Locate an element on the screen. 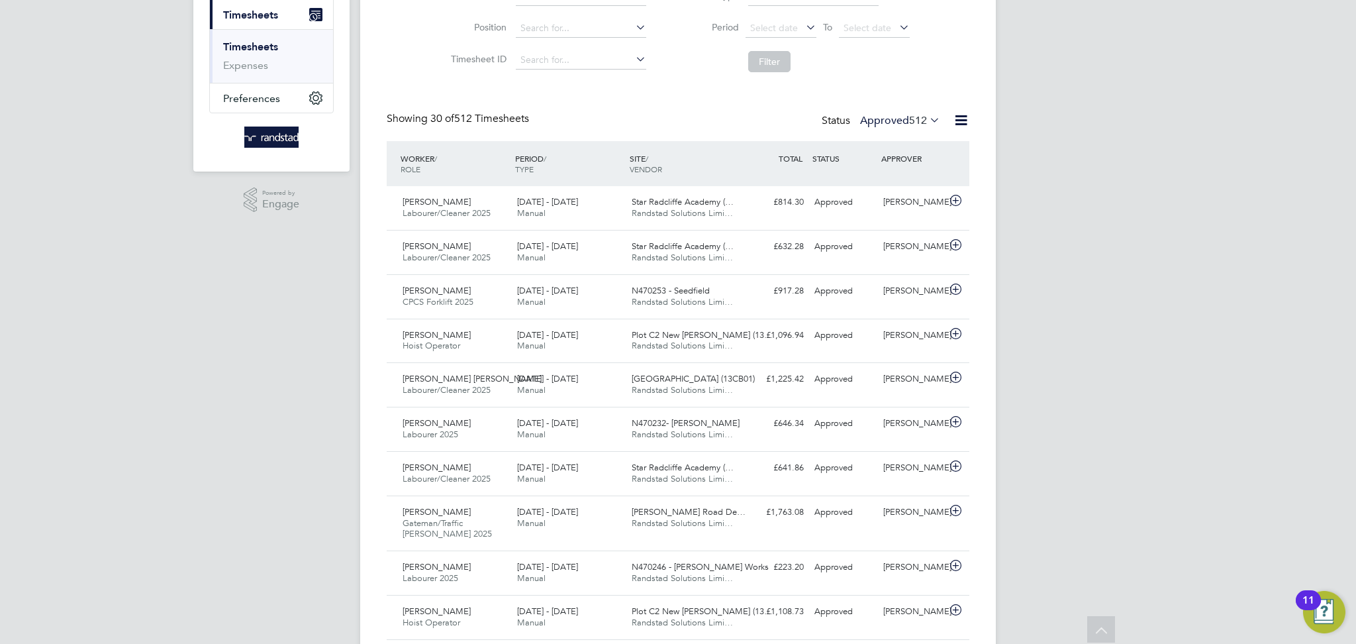 The height and width of the screenshot is (644, 1356). label: Timesheet ID is located at coordinates (477, 59).